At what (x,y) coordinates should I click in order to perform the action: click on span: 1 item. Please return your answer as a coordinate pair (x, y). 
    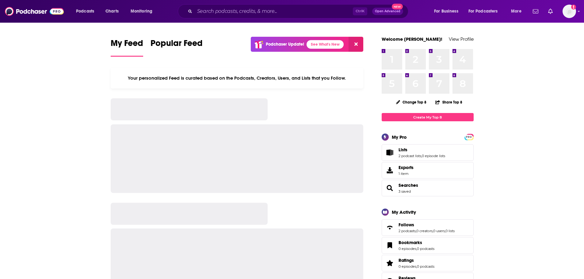
    Looking at the image, I should click on (406, 174).